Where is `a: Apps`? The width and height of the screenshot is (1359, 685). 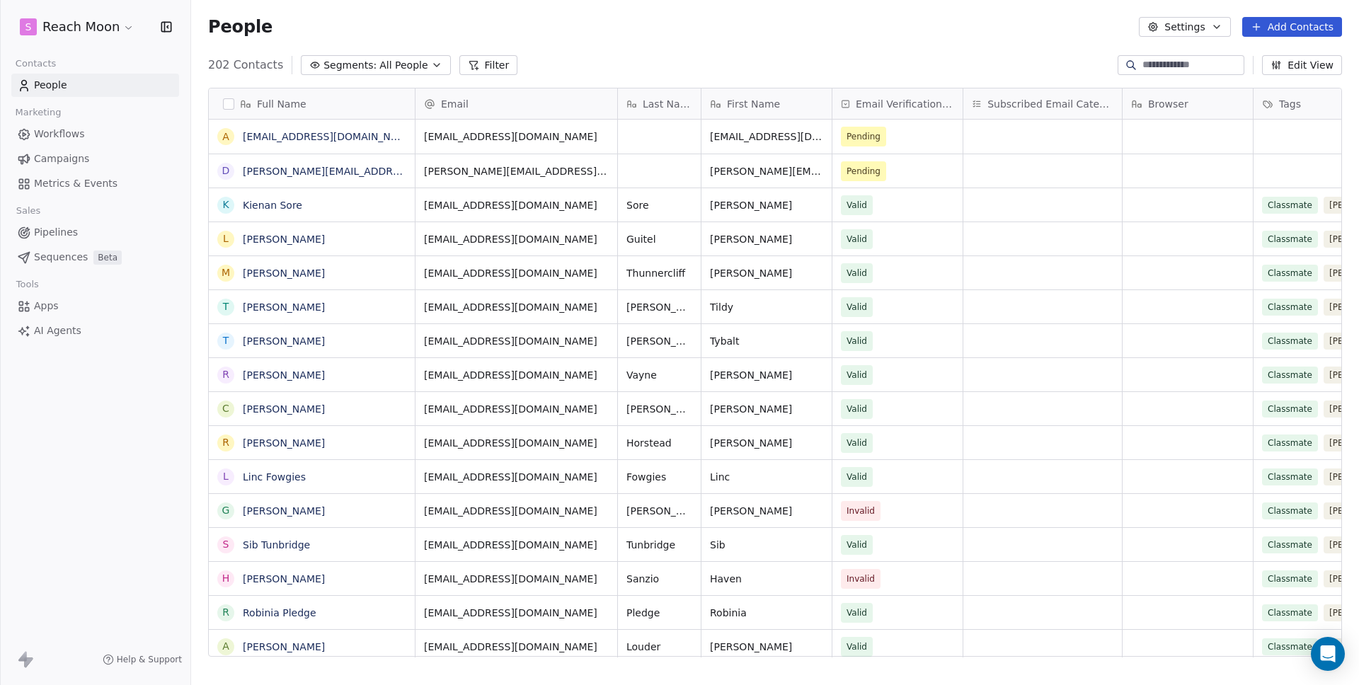
a: Apps is located at coordinates (95, 306).